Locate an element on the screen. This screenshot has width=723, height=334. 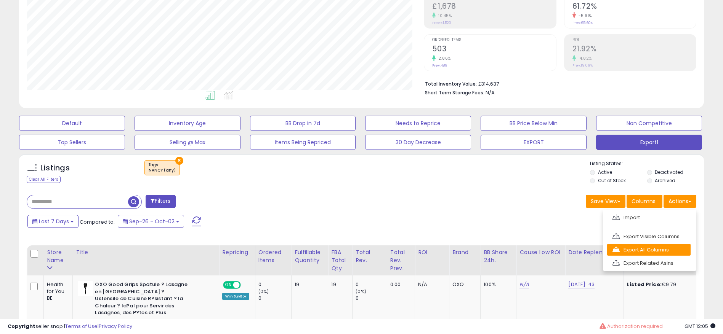
h2: 21.92% is located at coordinates (634, 50).